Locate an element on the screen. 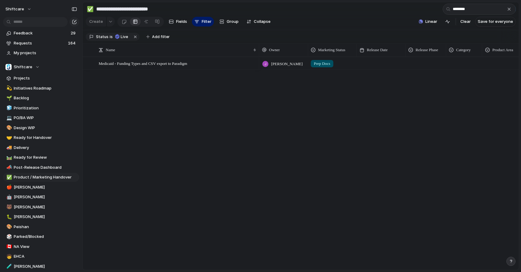 The image size is (521, 272). span: Owner is located at coordinates (274, 50).